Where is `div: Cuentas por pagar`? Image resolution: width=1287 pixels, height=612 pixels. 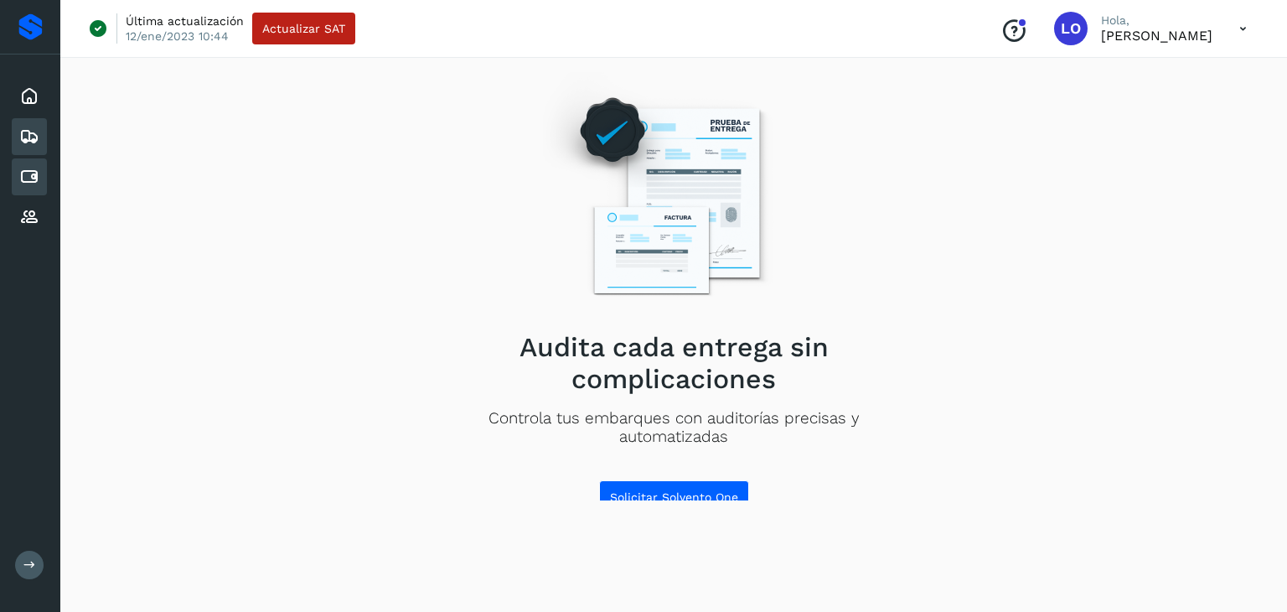 div: Cuentas por pagar is located at coordinates (29, 177).